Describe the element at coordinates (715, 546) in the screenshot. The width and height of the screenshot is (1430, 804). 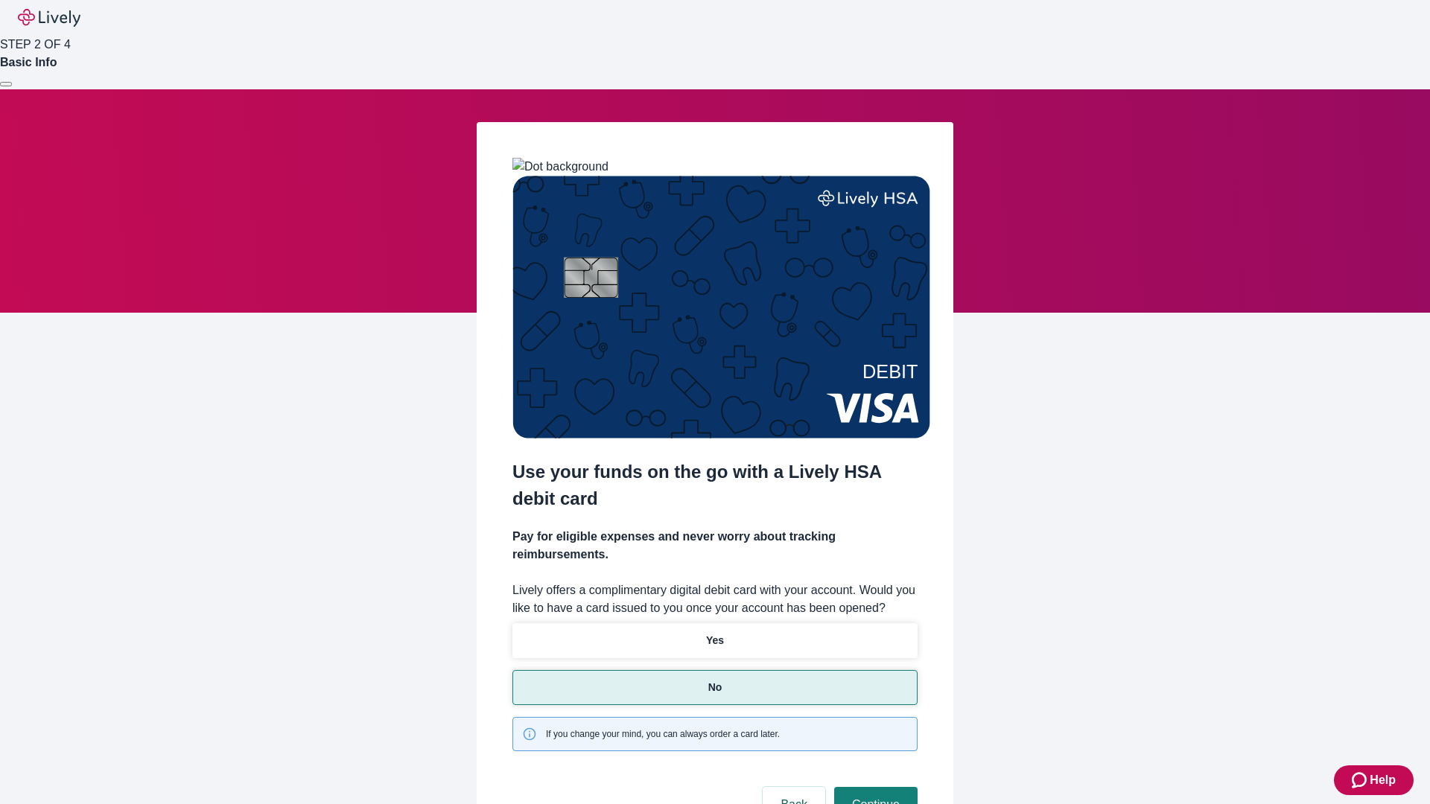
I see `h4: Pay for eligible expenses and never worry about tracking reimbursements.` at that location.